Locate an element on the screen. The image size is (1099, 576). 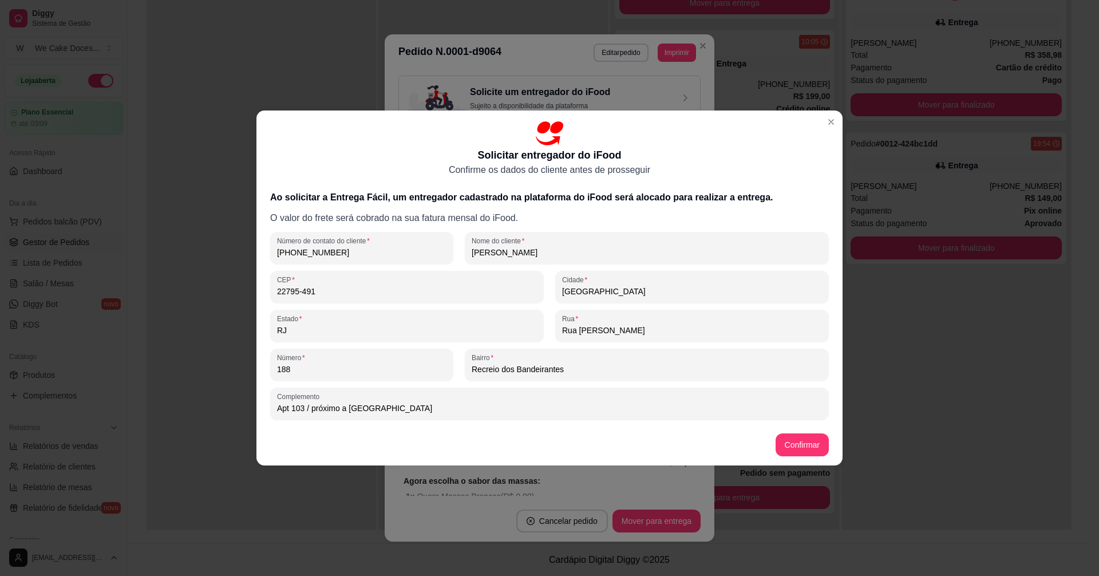
label: Rua is located at coordinates (572, 318).